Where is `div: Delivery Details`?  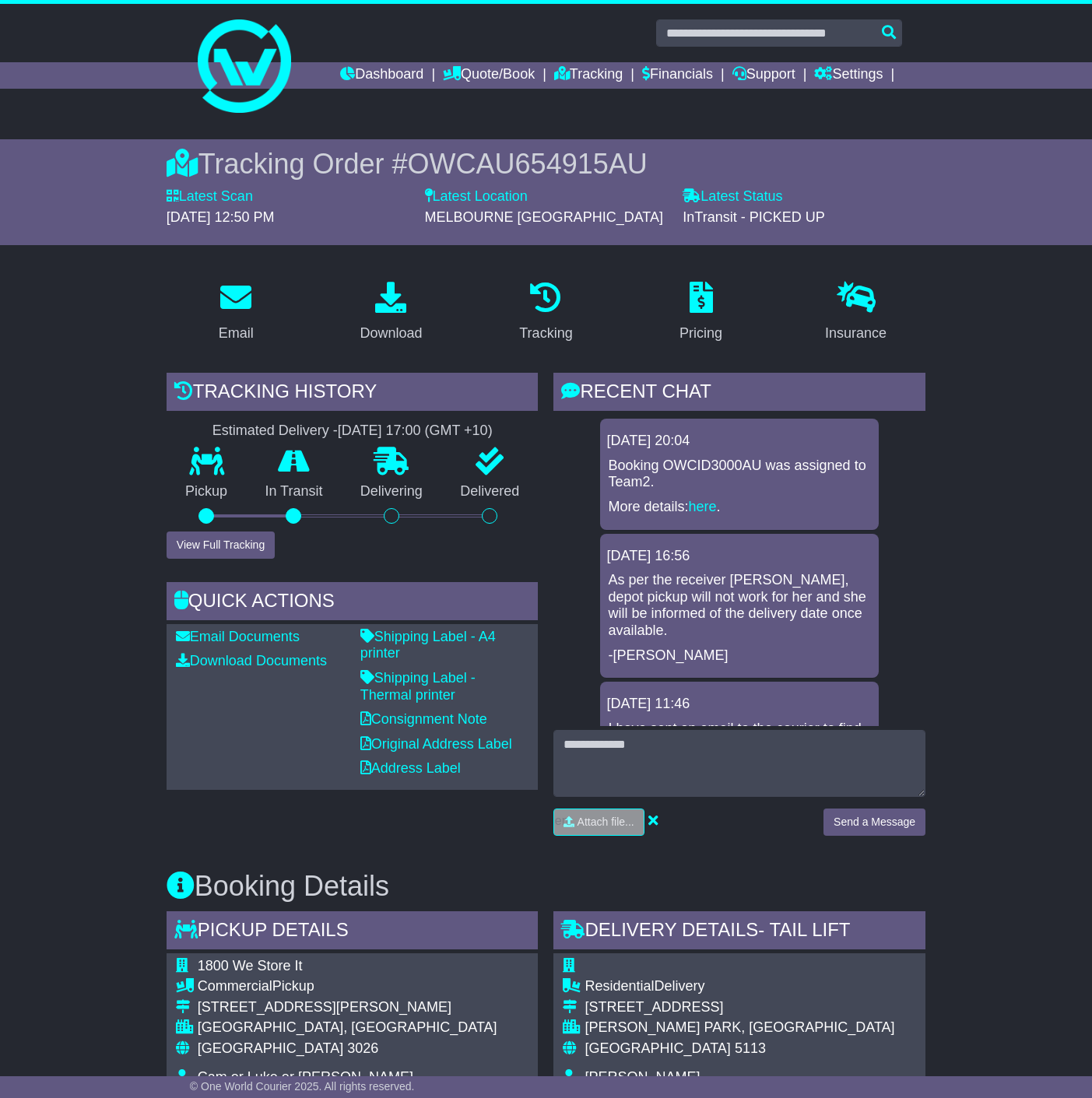
div: Delivery Details is located at coordinates (739, 932).